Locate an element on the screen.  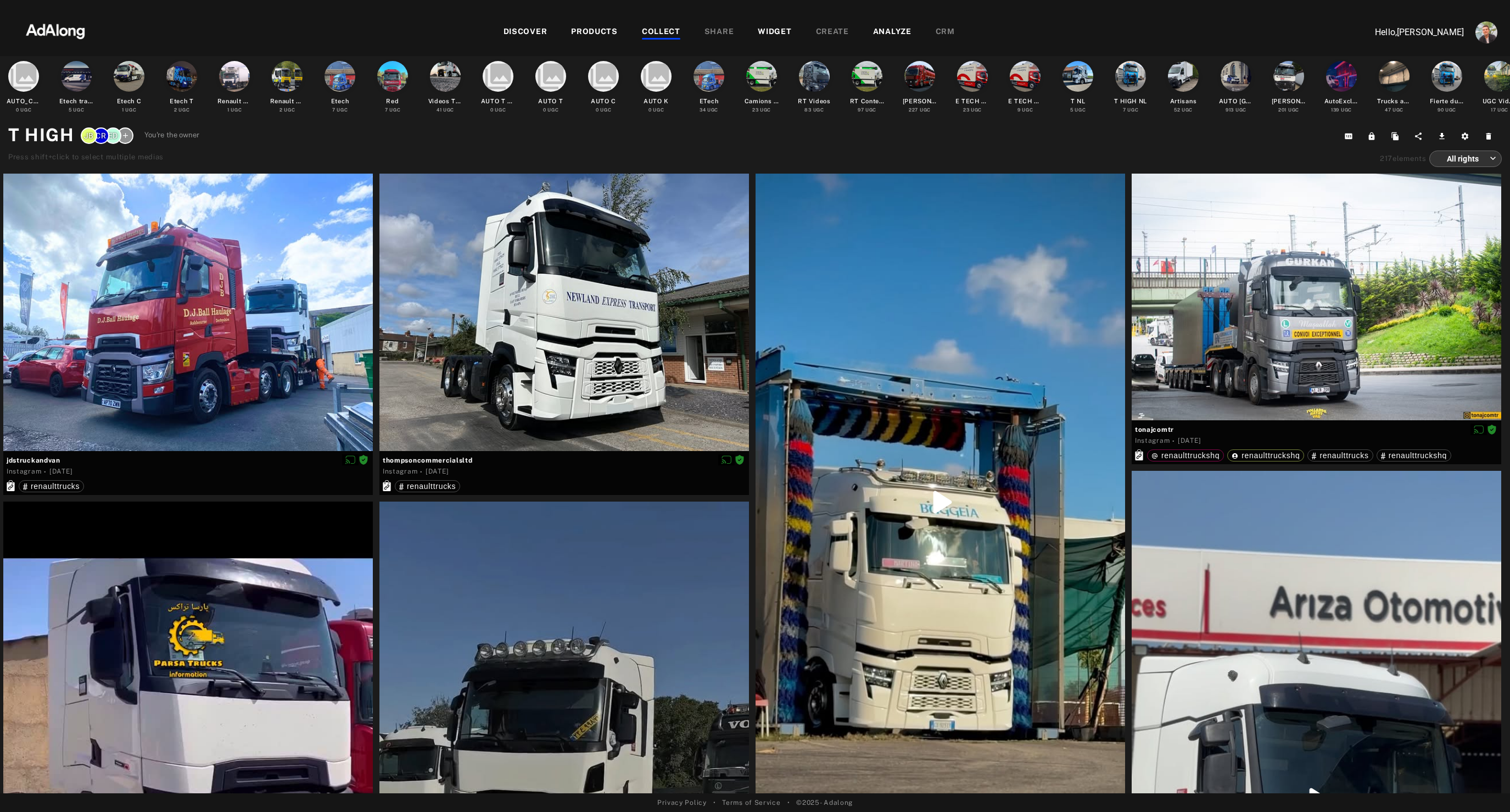
span: © 2025 - Adalong is located at coordinates (824, 802).